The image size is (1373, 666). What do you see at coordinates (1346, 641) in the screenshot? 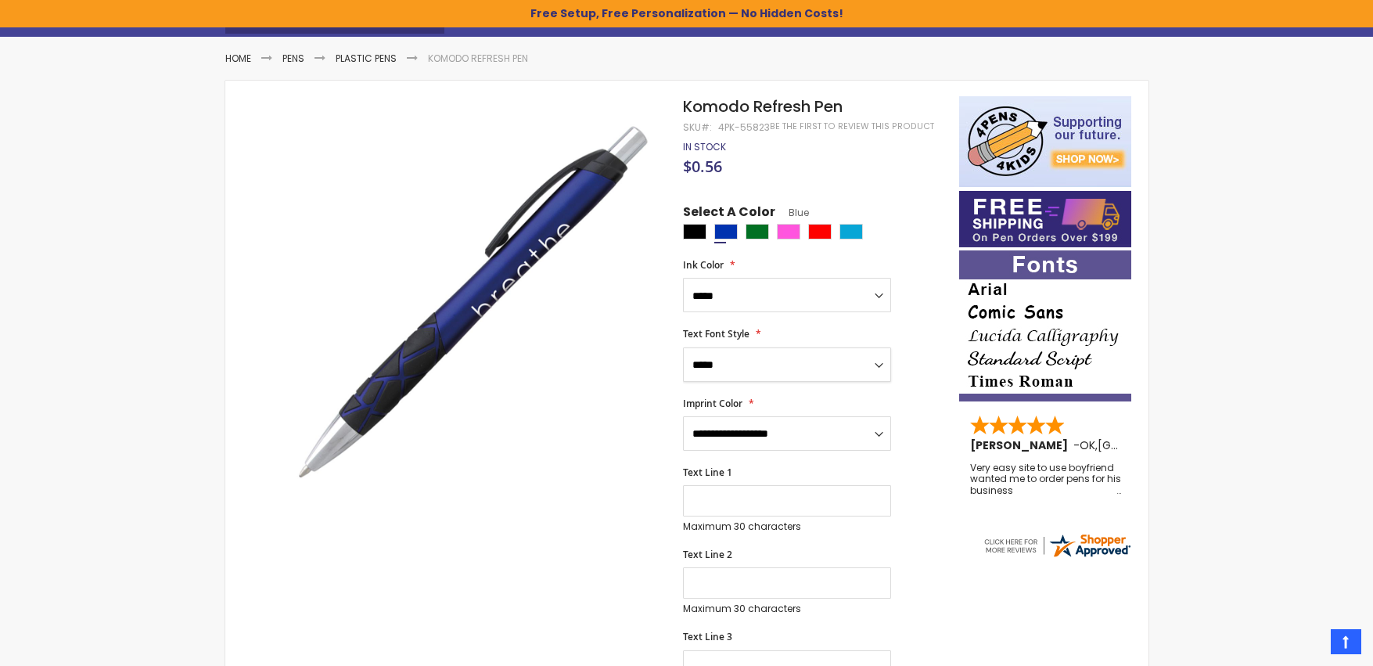
I see `a: Top` at bounding box center [1346, 641].